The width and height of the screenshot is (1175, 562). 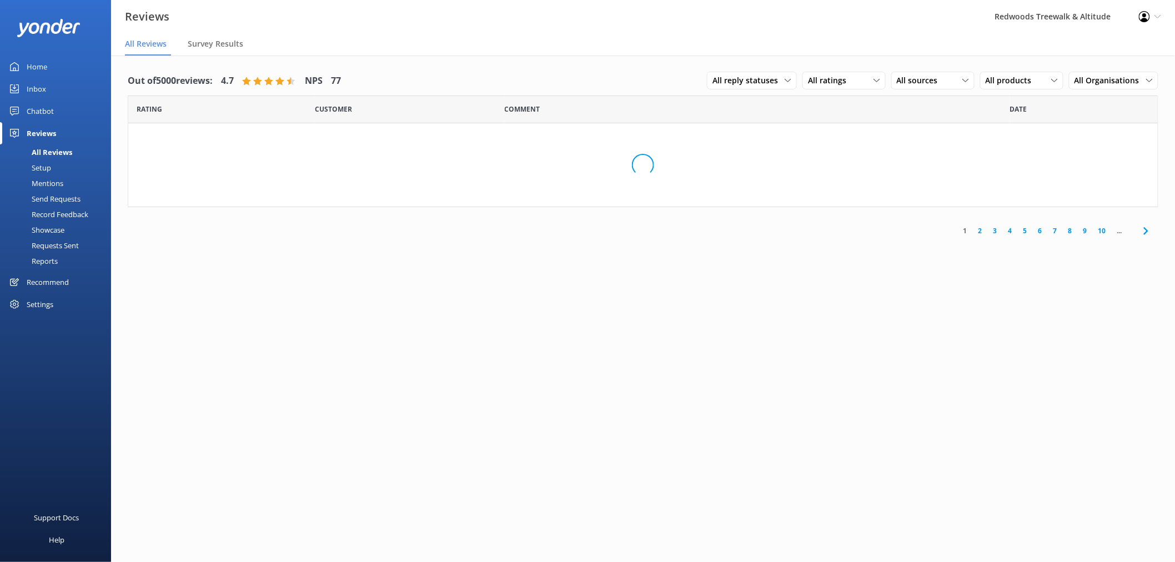 What do you see at coordinates (59, 261) in the screenshot?
I see `a: Reports` at bounding box center [59, 261].